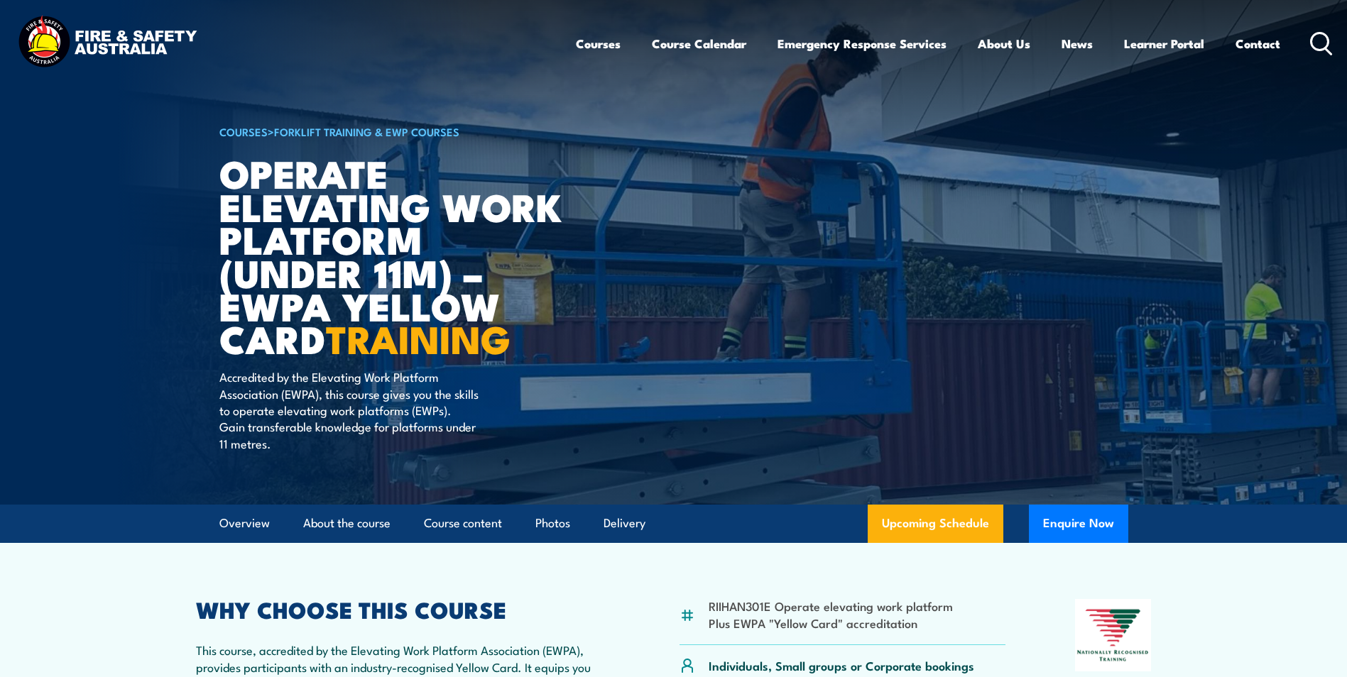 Image resolution: width=1347 pixels, height=677 pixels. I want to click on a: Course content, so click(463, 523).